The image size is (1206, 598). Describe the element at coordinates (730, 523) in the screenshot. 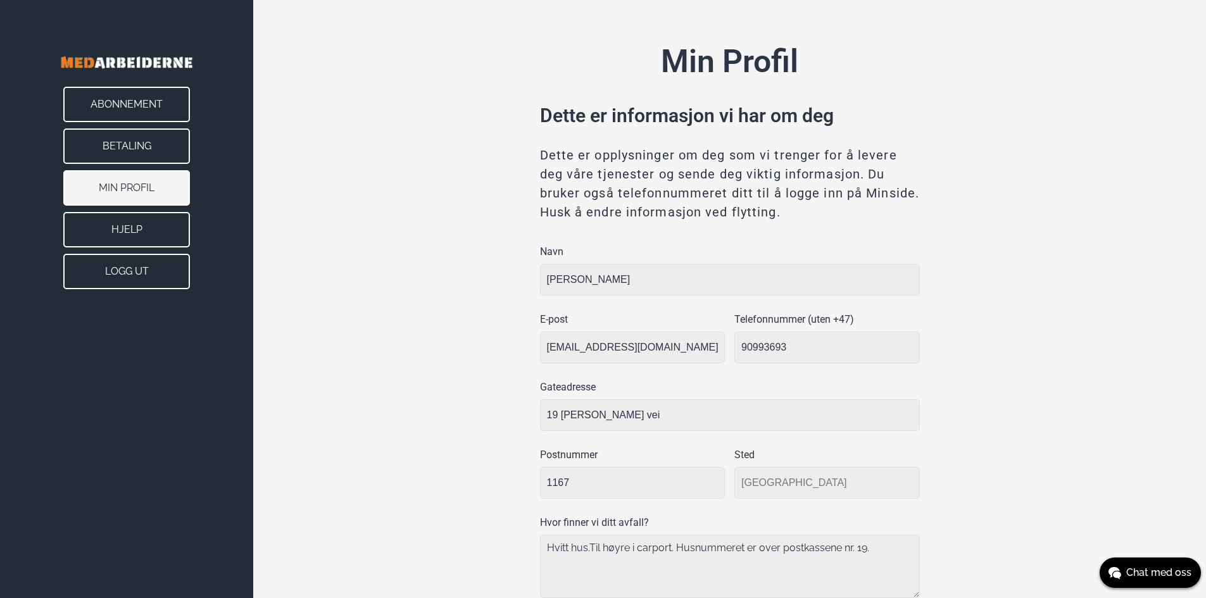

I see `p: Hvor finner vi ditt avfall?` at that location.